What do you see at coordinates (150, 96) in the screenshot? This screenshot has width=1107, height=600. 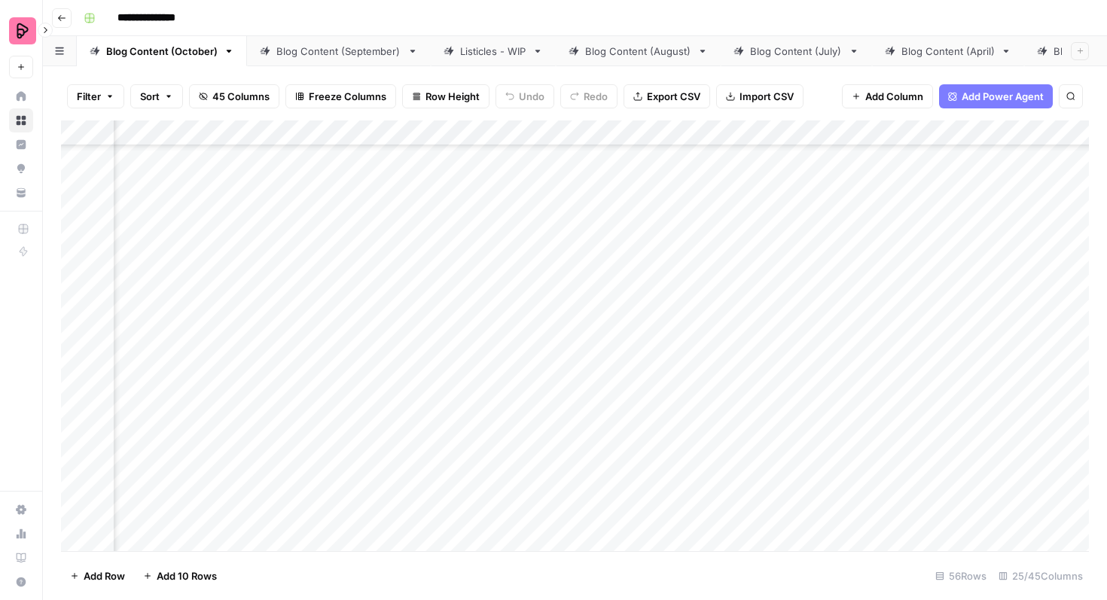 I see `span: Sort` at bounding box center [150, 96].